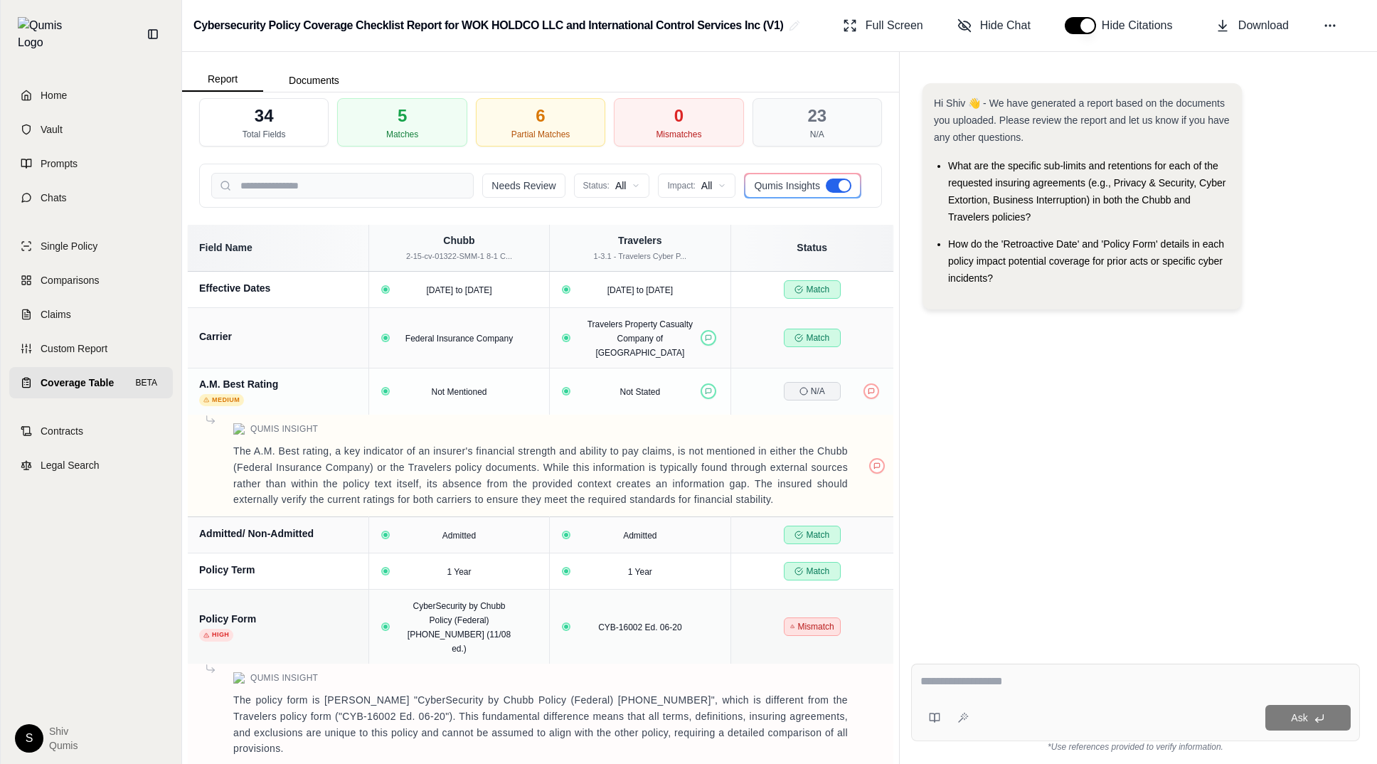 The height and width of the screenshot is (764, 1377). I want to click on span: Not Stated, so click(640, 392).